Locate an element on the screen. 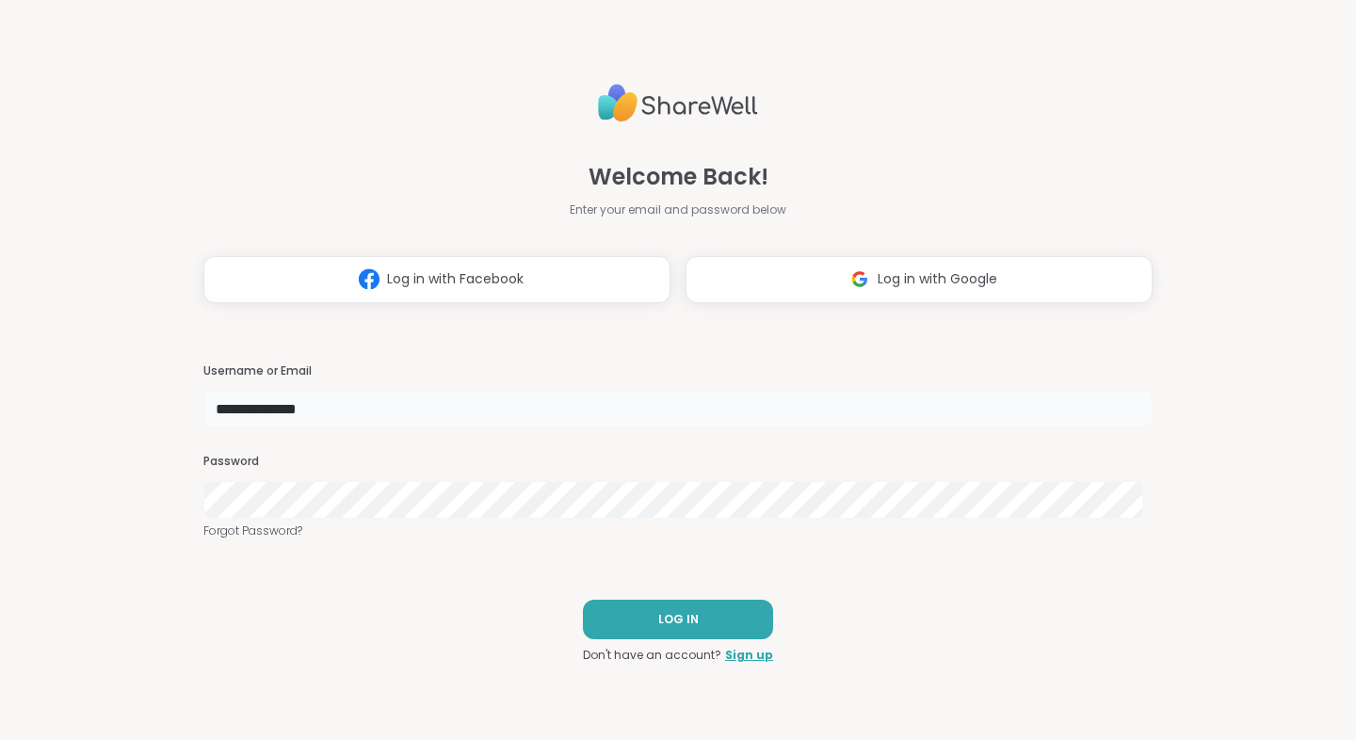  h3: Username or Email is located at coordinates (678, 371).